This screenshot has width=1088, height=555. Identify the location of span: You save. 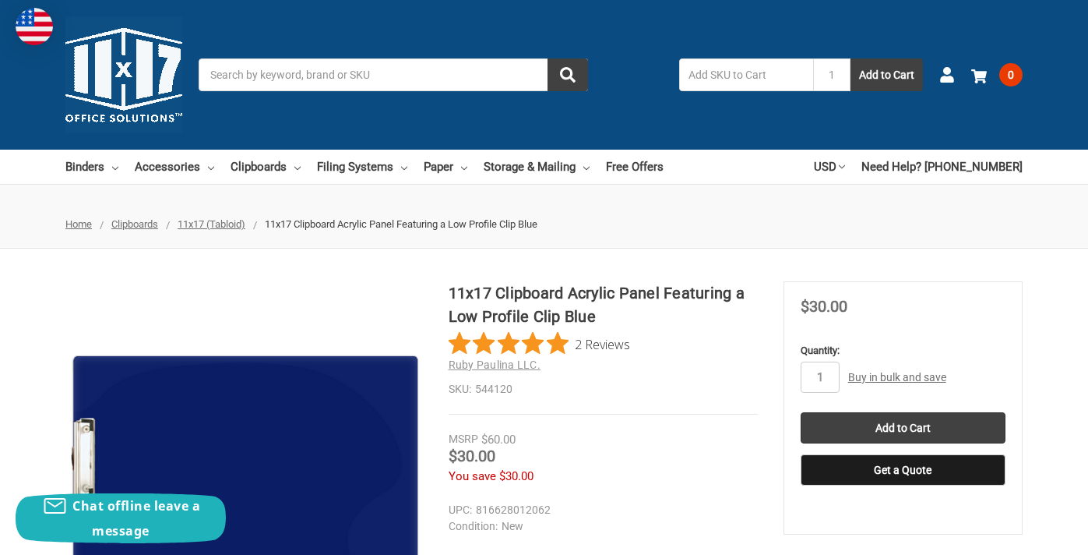
(472, 476).